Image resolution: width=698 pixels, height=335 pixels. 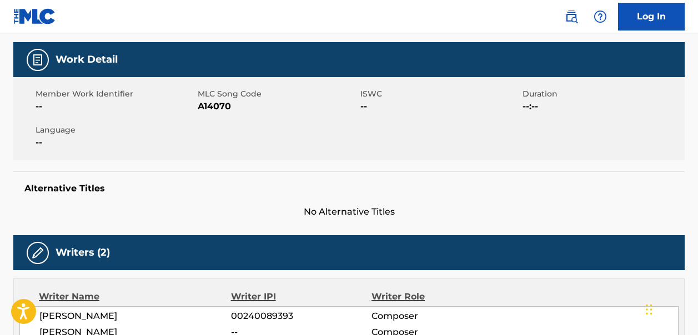 What do you see at coordinates (571, 17) in the screenshot?
I see `img: search` at bounding box center [571, 17].